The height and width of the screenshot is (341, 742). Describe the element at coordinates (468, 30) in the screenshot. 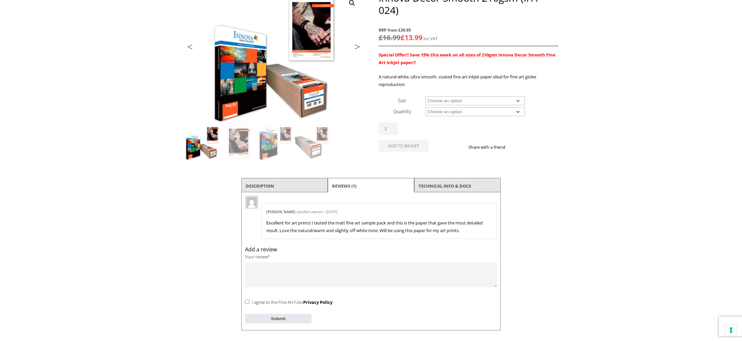

I see `span: RRP from £30.95` at that location.